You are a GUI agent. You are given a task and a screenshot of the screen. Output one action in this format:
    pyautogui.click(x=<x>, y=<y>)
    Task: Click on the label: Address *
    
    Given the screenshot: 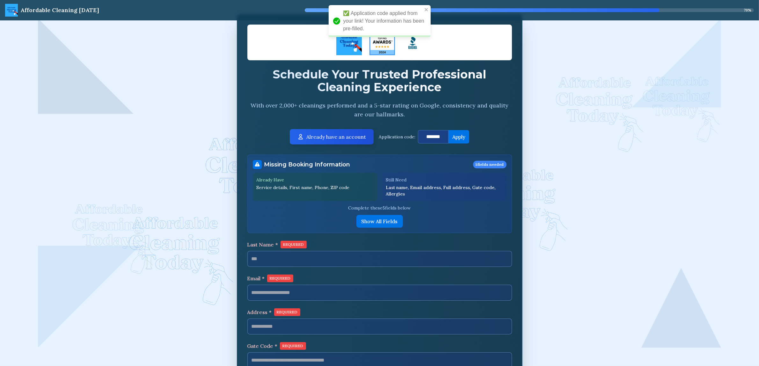 What is the action you would take?
    pyautogui.click(x=380, y=312)
    